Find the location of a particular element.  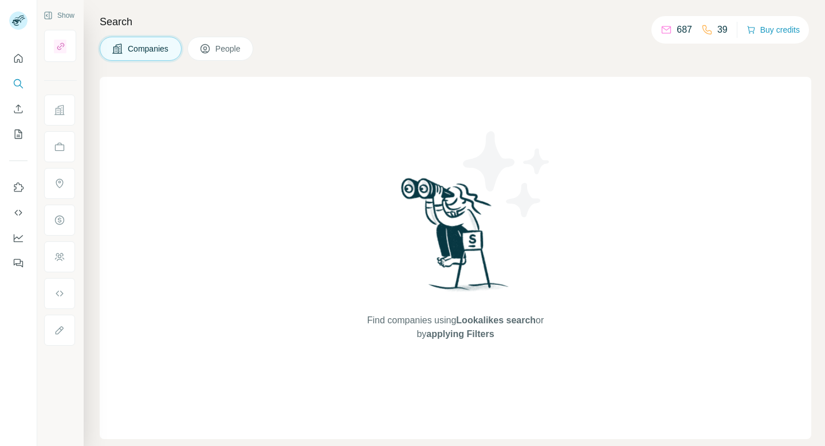

p: 39 is located at coordinates (722, 30).